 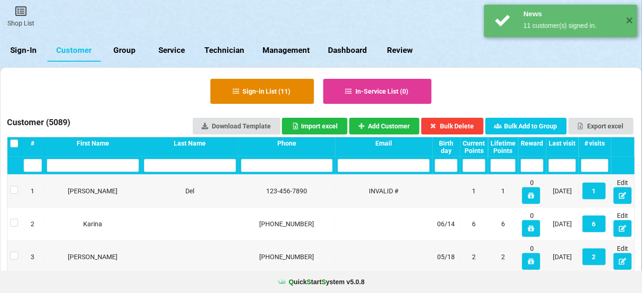 I want to click on button: 1, so click(x=594, y=191).